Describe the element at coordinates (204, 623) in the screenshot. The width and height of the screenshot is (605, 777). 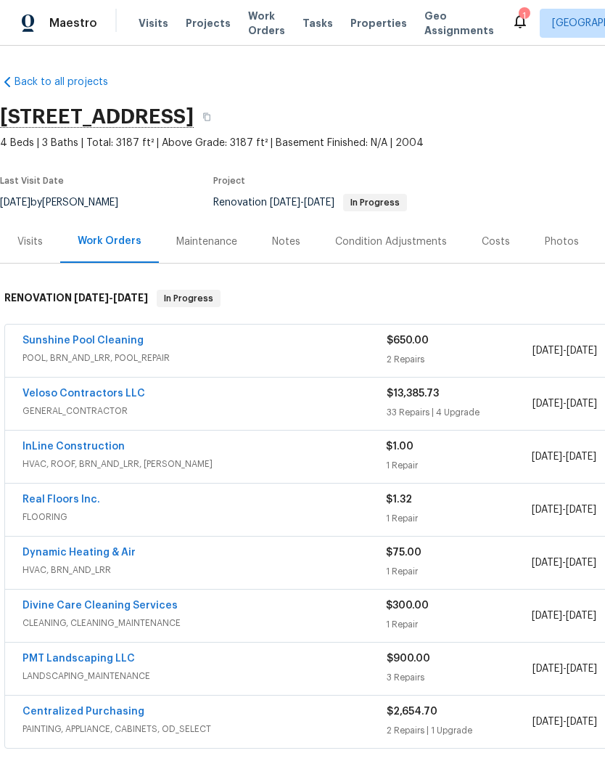
I see `span: CLEANING, CLEANING_MAINTENANCE` at that location.